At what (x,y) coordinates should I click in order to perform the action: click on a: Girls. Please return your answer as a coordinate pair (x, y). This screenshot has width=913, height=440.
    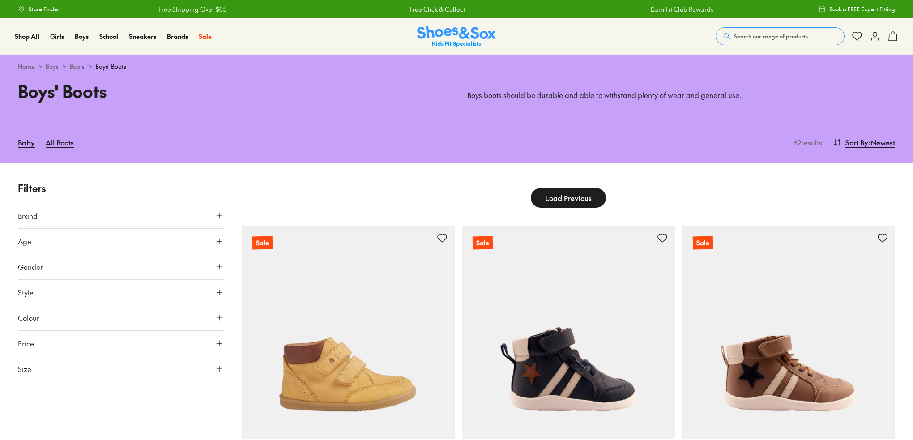
    Looking at the image, I should click on (57, 36).